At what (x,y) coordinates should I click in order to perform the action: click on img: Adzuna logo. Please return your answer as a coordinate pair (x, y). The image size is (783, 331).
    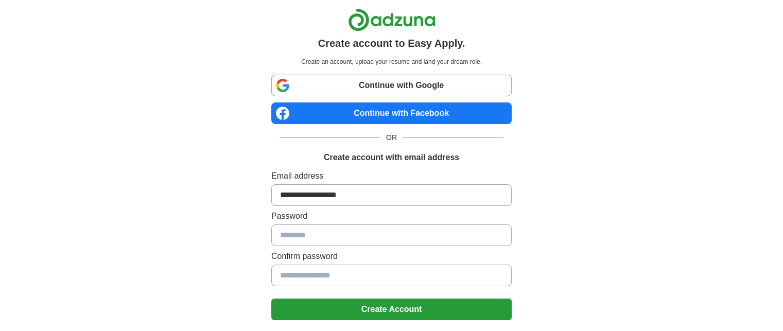
    Looking at the image, I should click on (392, 20).